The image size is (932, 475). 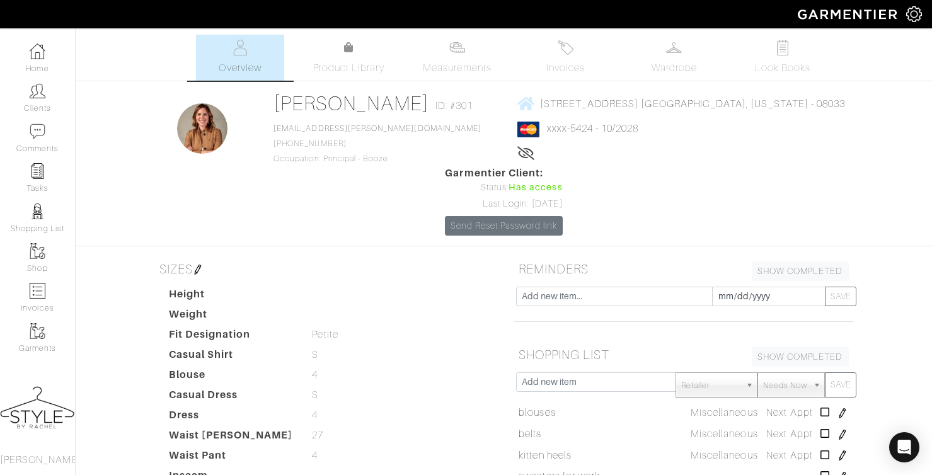 What do you see at coordinates (240, 57) in the screenshot?
I see `a: Overview` at bounding box center [240, 57].